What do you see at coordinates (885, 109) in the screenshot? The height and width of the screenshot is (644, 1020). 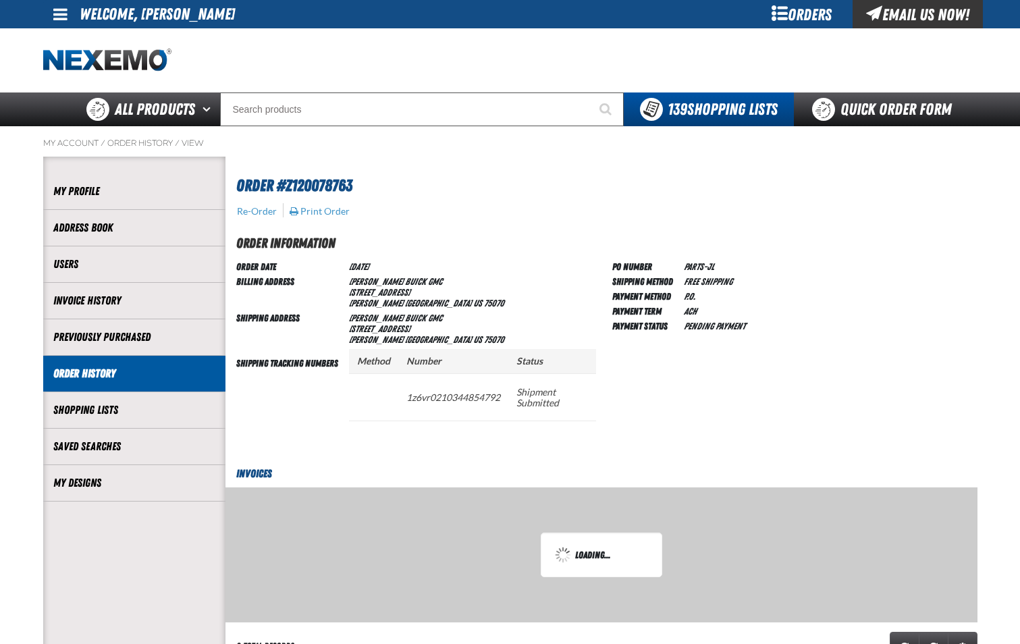 I see `a: Quick Order Form` at bounding box center [885, 109].